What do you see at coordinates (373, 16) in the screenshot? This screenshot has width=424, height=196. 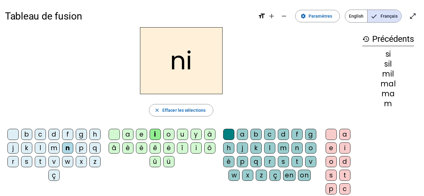 I see `mat-button-toggle-group: Language selection` at bounding box center [373, 16].